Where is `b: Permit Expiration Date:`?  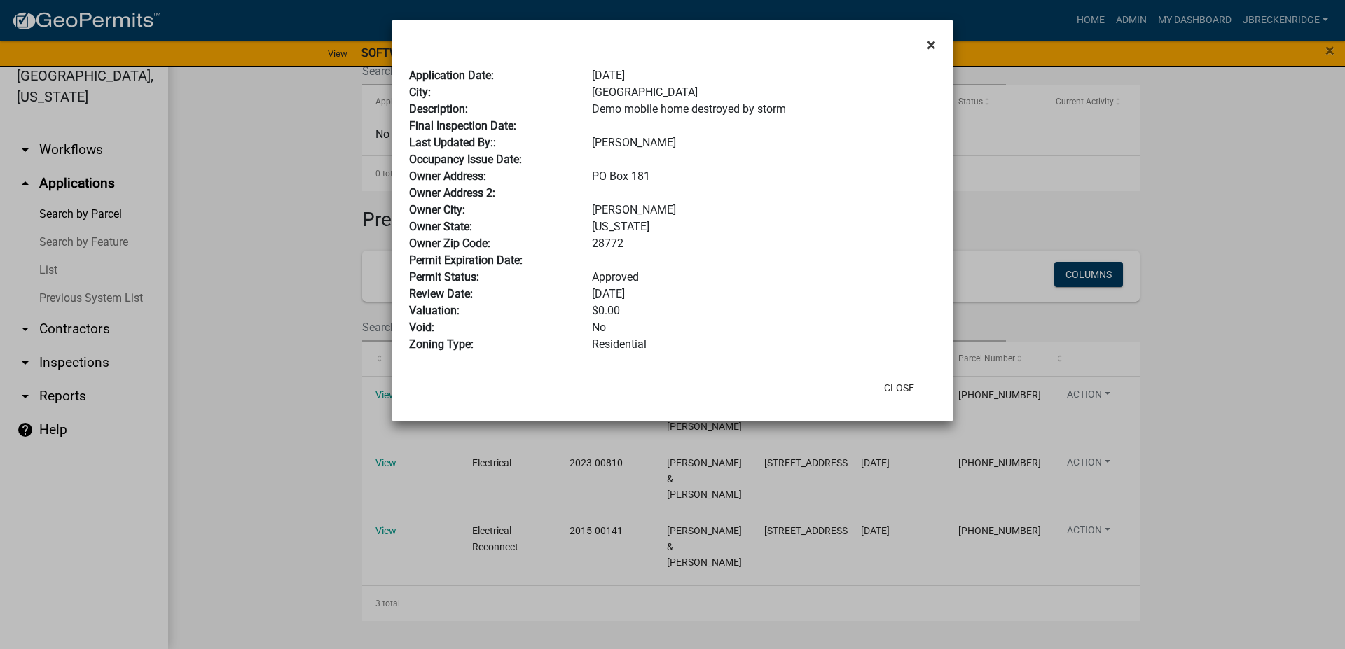 b: Permit Expiration Date: is located at coordinates (466, 260).